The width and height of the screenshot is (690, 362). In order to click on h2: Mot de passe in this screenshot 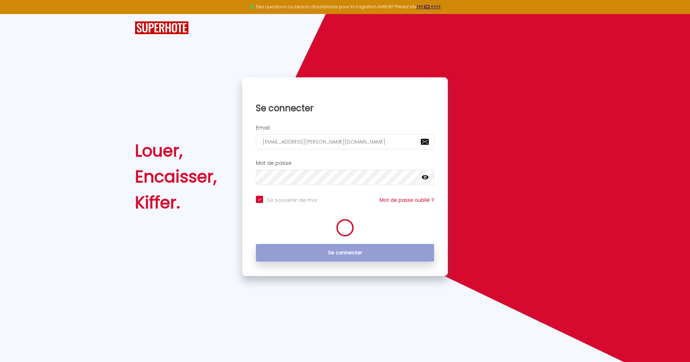, I will do `click(345, 163)`.